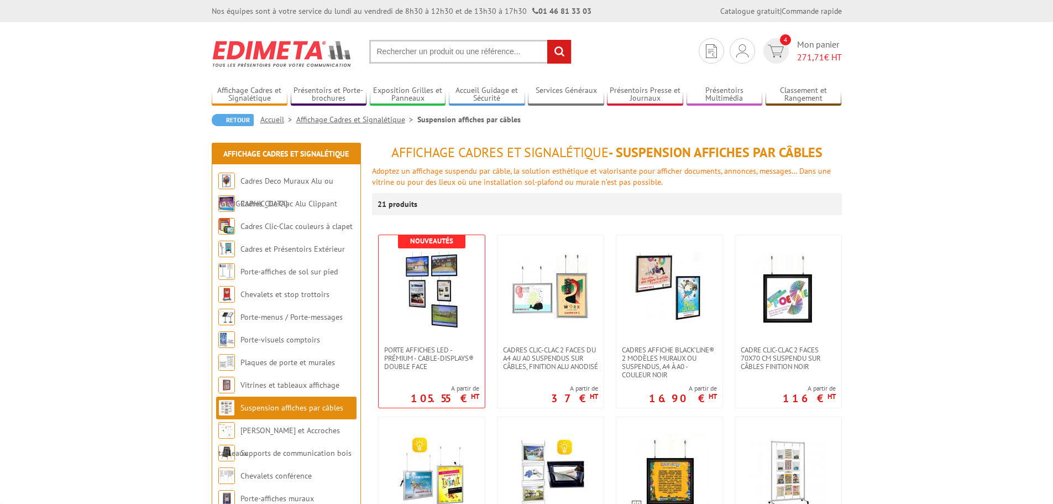 Image resolution: width=1053 pixels, height=504 pixels. What do you see at coordinates (804, 95) in the screenshot?
I see `a: Classement et Rangement` at bounding box center [804, 95].